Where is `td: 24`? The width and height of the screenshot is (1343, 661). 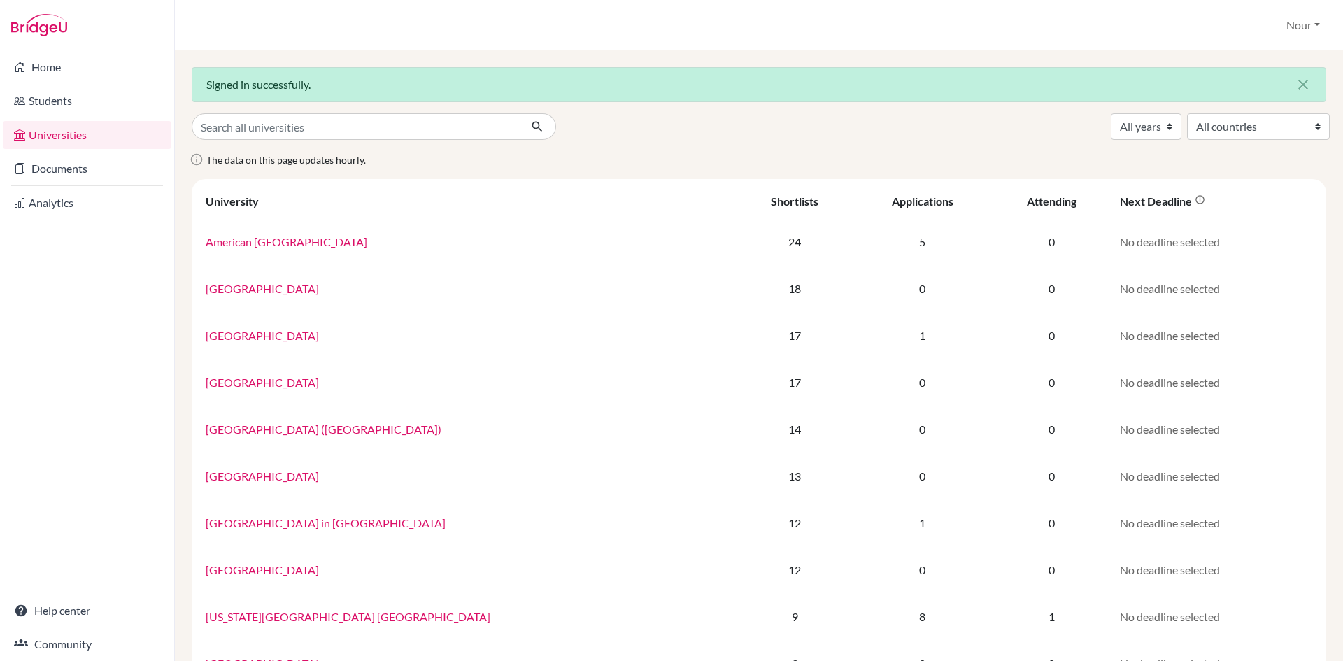
td: 24 is located at coordinates (795, 241).